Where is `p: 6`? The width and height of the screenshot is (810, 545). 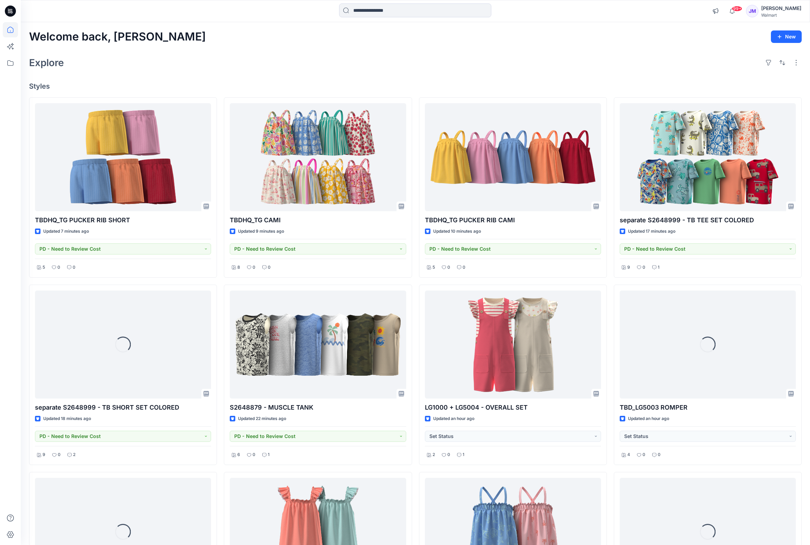 p: 6 is located at coordinates (239, 454).